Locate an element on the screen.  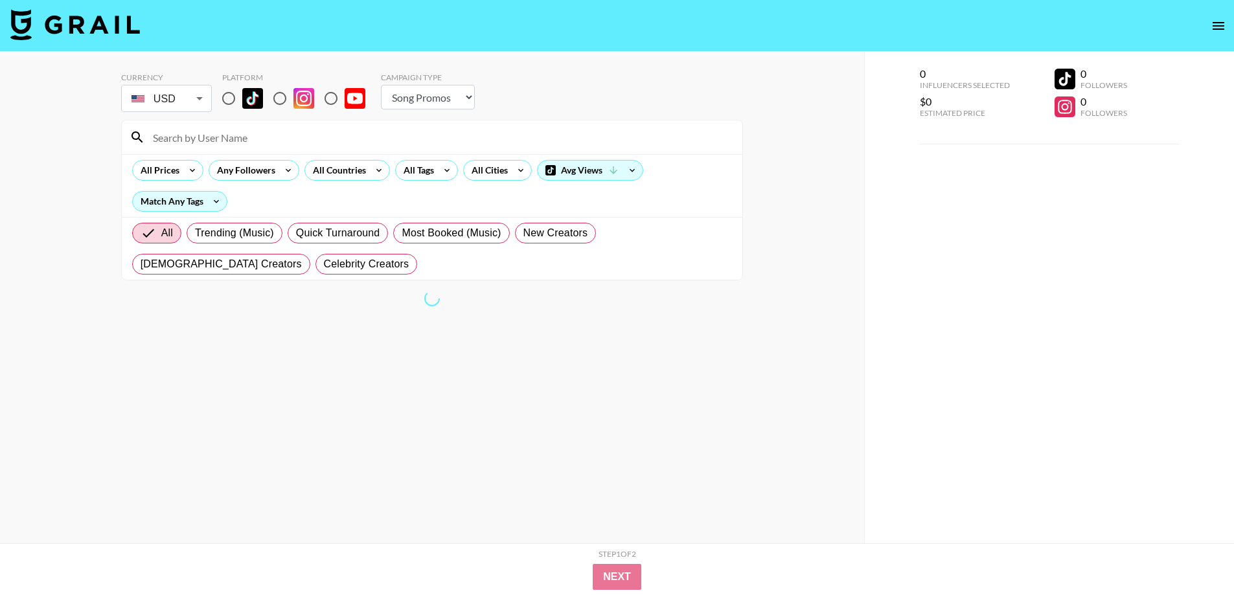
div: Platform is located at coordinates (299, 77).